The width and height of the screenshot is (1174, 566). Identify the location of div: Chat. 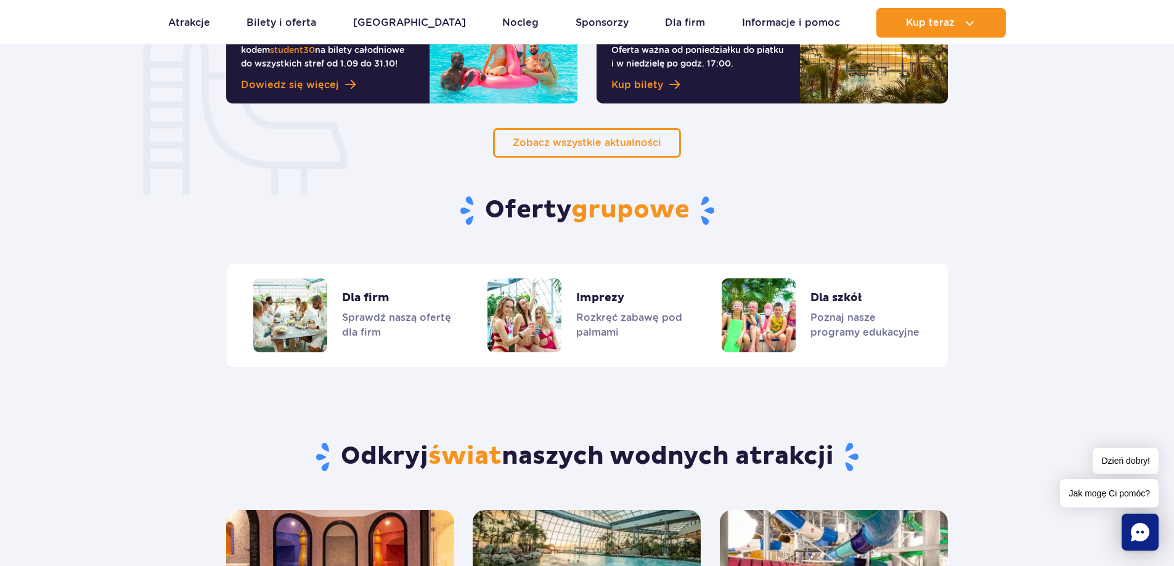
(1140, 532).